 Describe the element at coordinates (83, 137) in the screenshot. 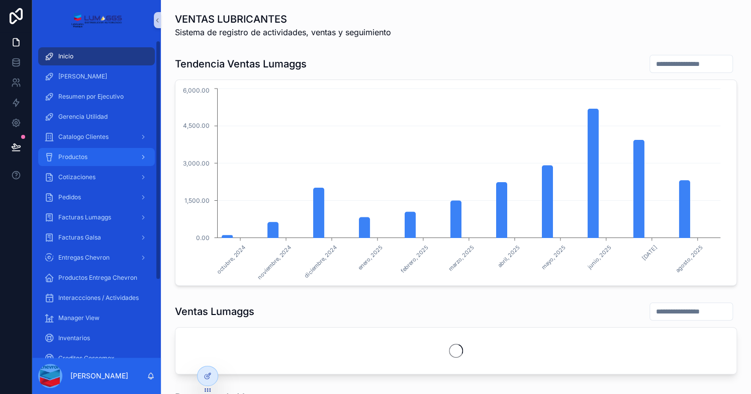

I see `span: Catalogo Clientes` at that location.